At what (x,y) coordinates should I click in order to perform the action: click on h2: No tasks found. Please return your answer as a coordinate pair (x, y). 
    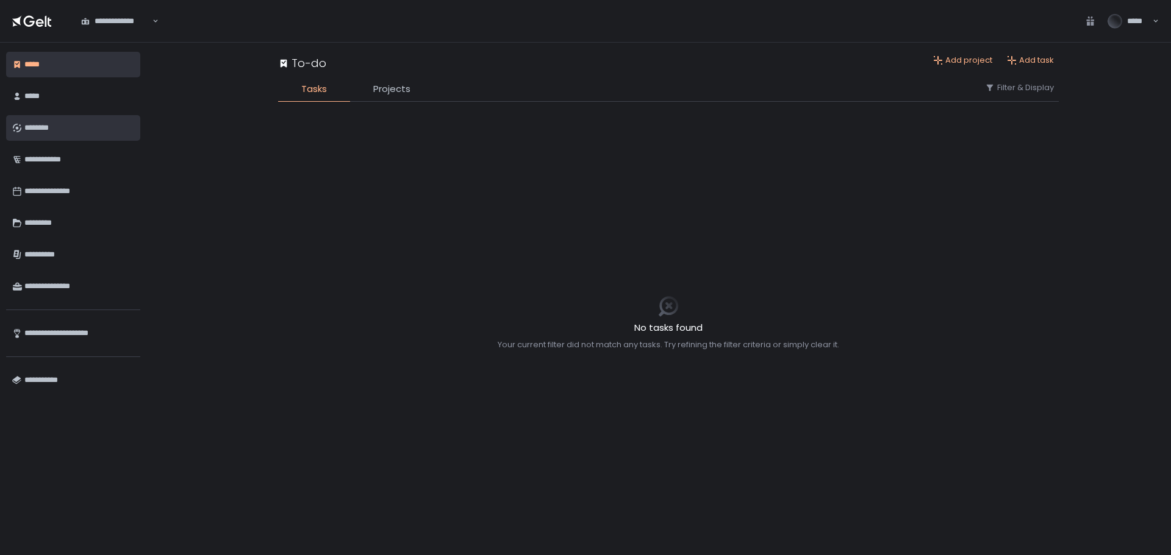
    Looking at the image, I should click on (668, 328).